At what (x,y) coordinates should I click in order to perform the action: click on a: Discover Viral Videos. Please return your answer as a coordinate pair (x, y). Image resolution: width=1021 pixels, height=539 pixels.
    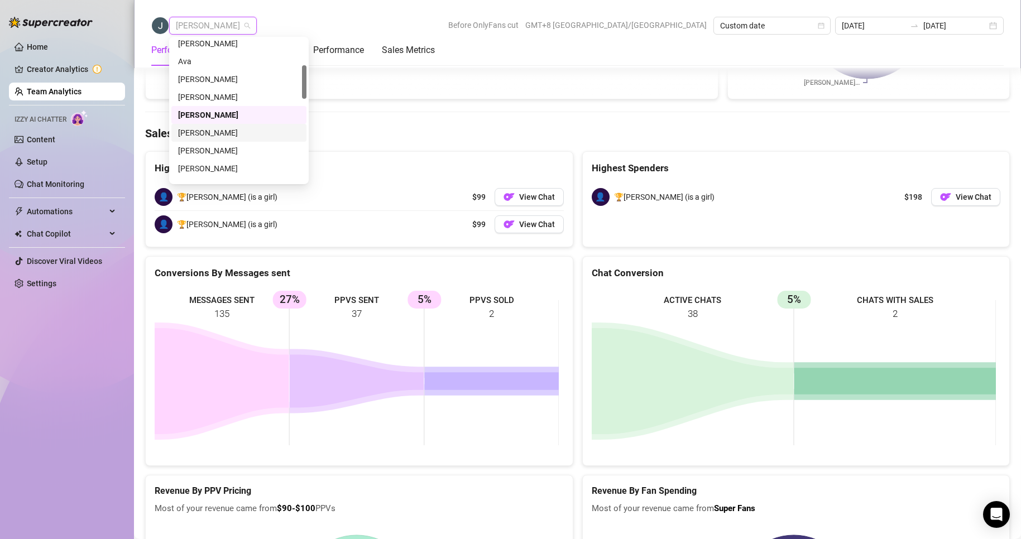
    Looking at the image, I should click on (64, 261).